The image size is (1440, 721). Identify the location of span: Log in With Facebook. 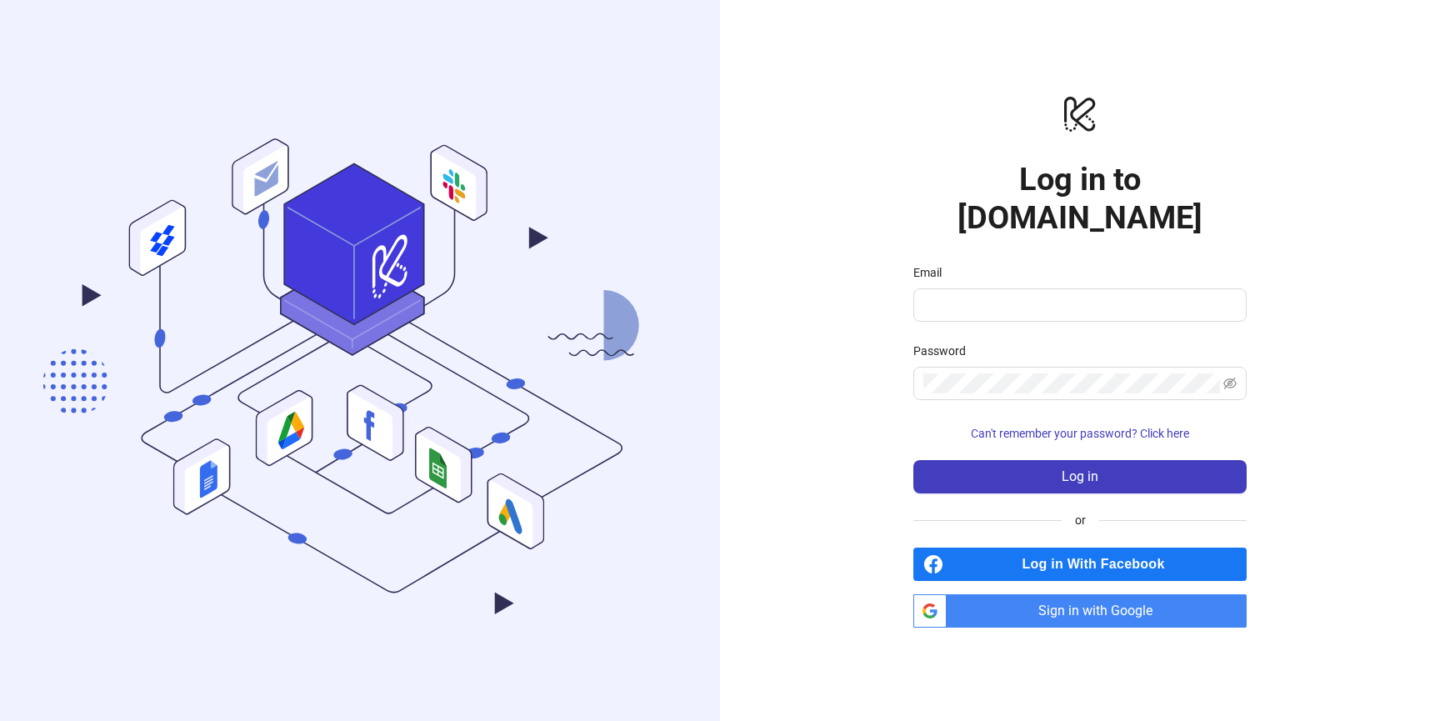
(1098, 564).